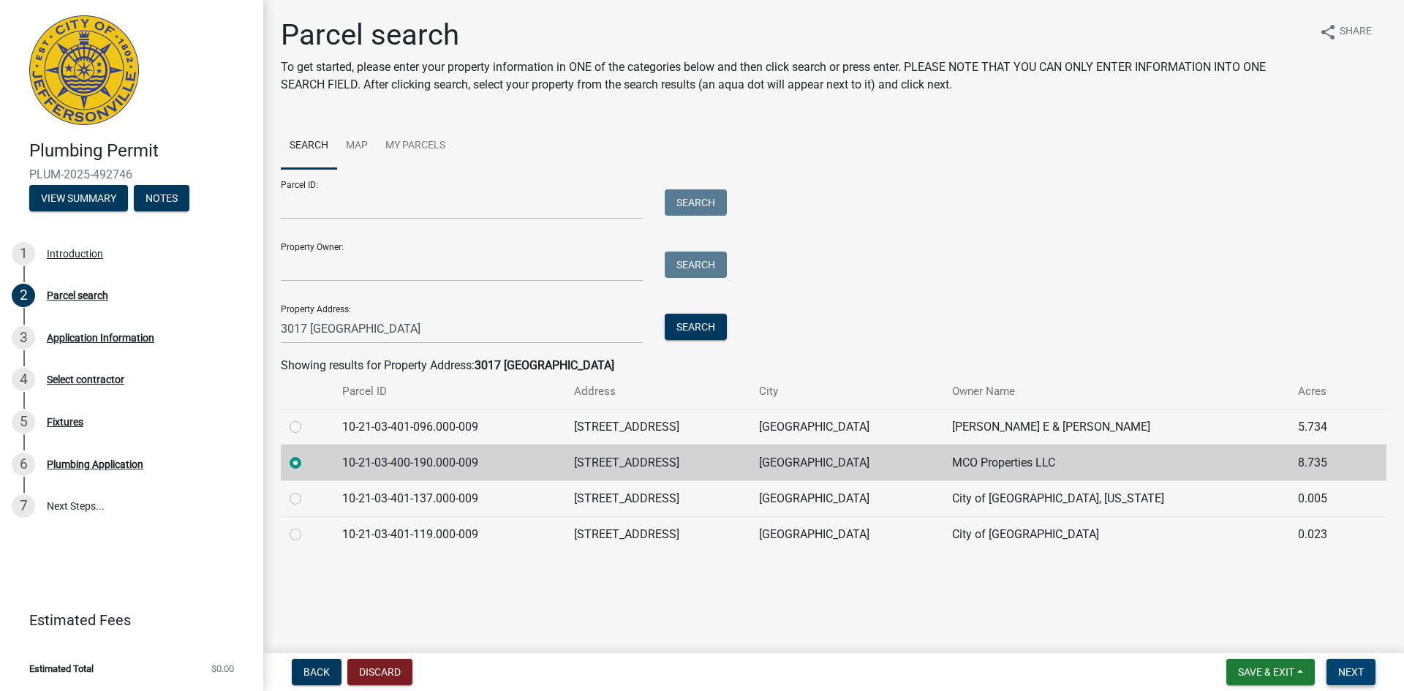 This screenshot has width=1404, height=691. Describe the element at coordinates (162, 198) in the screenshot. I see `button: Notes` at that location.